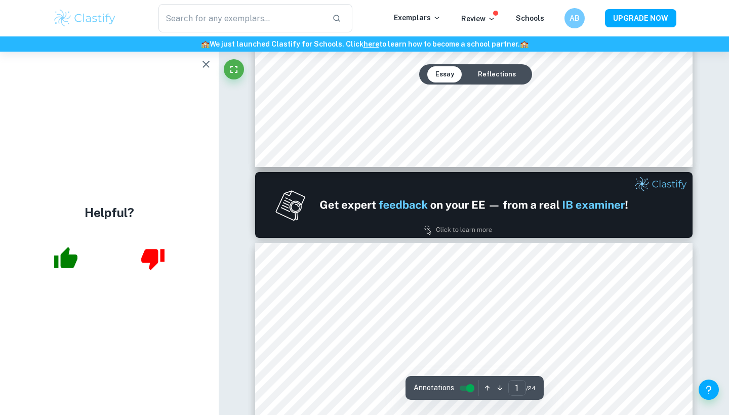 This screenshot has height=415, width=729. What do you see at coordinates (530, 18) in the screenshot?
I see `a: Schools` at bounding box center [530, 18].